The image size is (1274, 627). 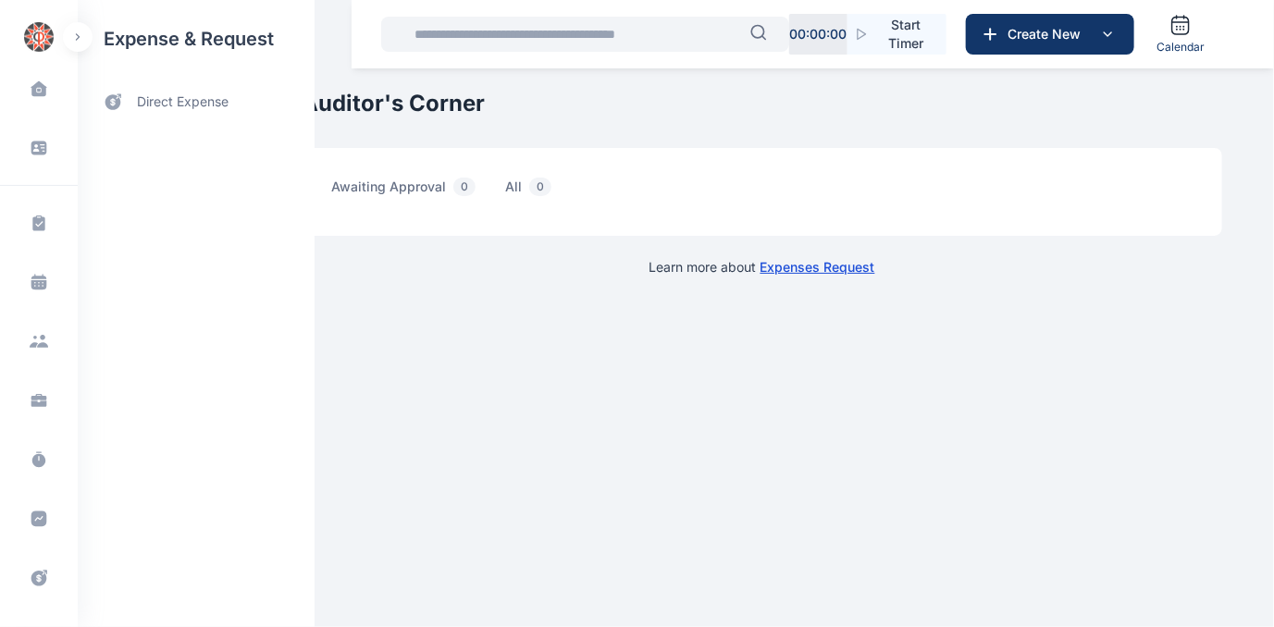 What do you see at coordinates (906, 34) in the screenshot?
I see `span: Start Timer` at bounding box center [906, 34].